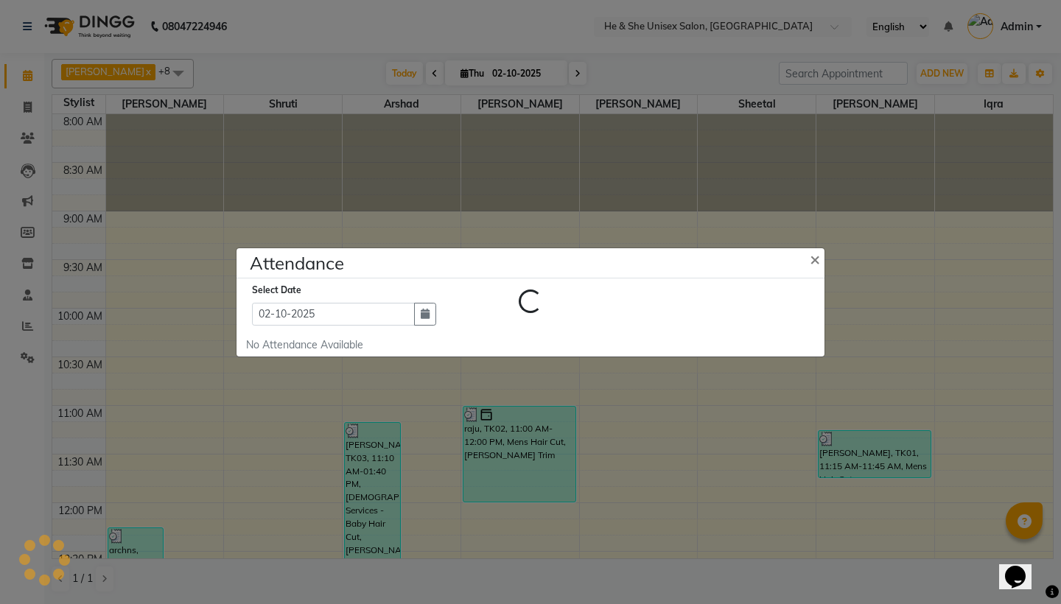 The width and height of the screenshot is (1061, 604). Describe the element at coordinates (817, 259) in the screenshot. I see `button: Close` at that location.